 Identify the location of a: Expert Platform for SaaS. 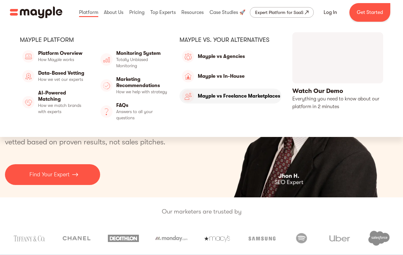
(282, 12).